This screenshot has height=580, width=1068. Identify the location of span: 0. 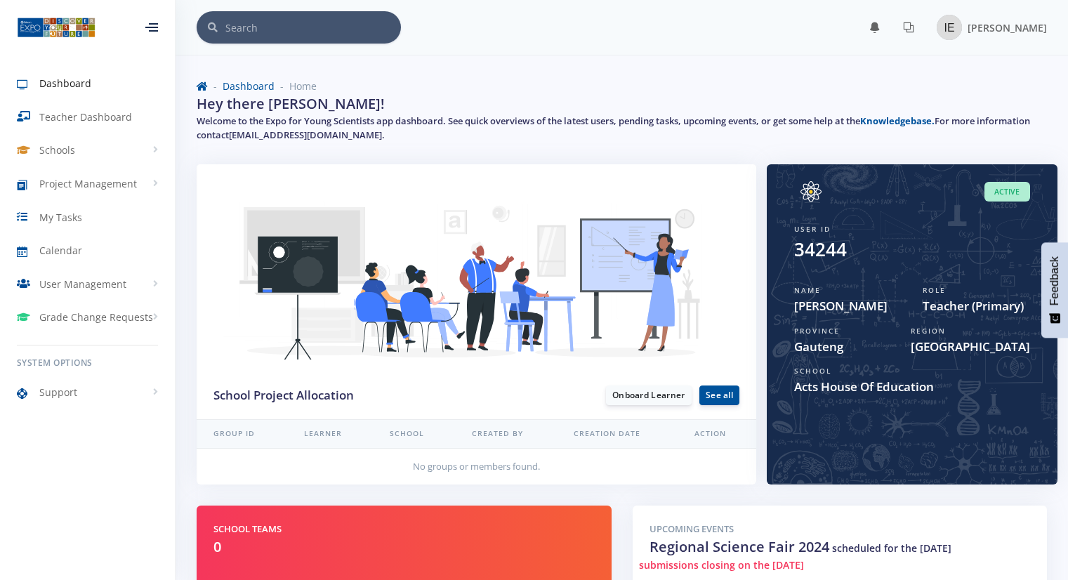
(217, 546).